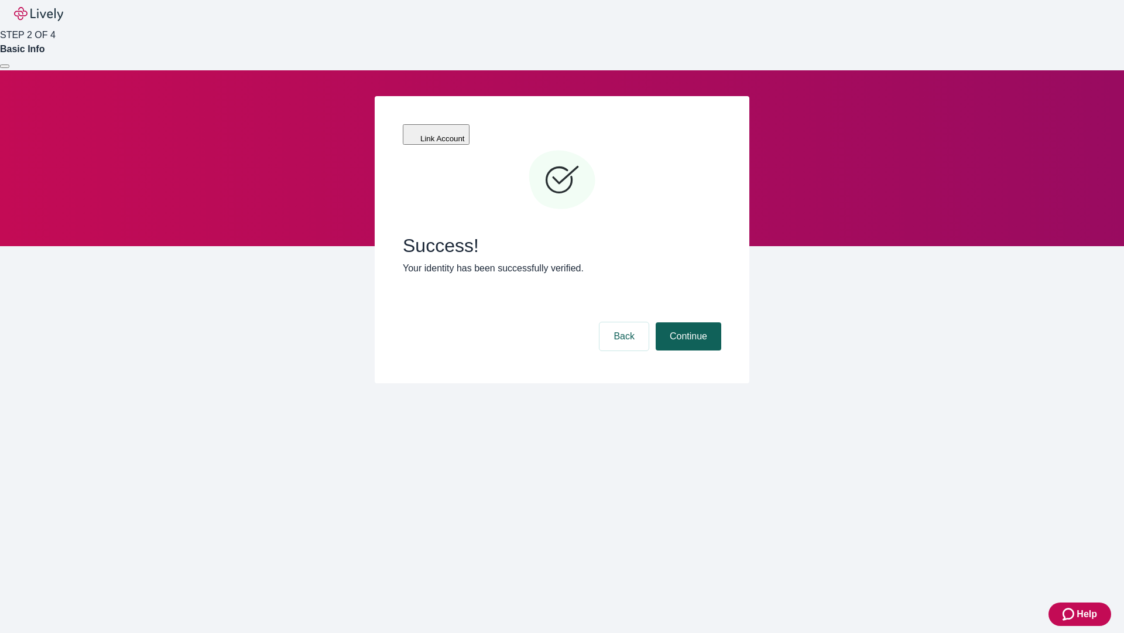 The width and height of the screenshot is (1124, 633). Describe the element at coordinates (1070, 614) in the screenshot. I see `svg: Zendesk support icon` at that location.